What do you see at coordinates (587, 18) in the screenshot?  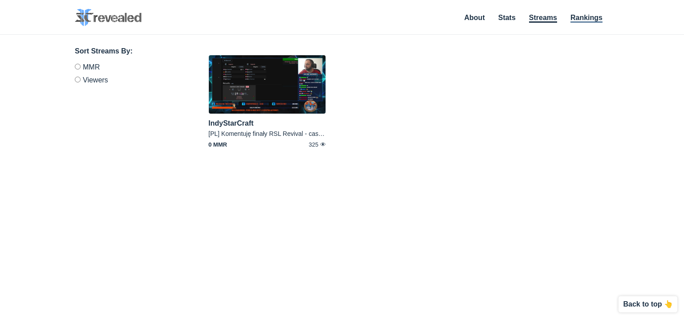 I see `a: Rankings` at bounding box center [587, 18].